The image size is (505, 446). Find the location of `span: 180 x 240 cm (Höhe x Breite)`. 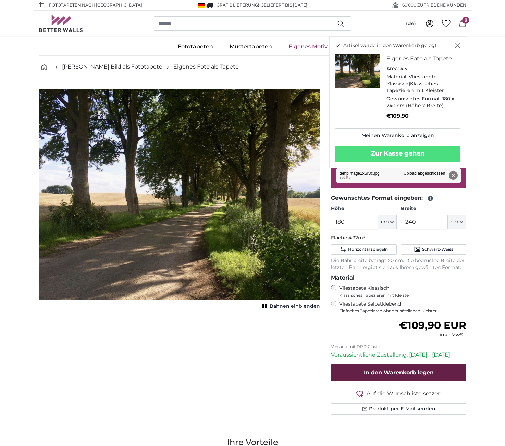

span: 180 x 240 cm (Höhe x Breite) is located at coordinates (420, 102).